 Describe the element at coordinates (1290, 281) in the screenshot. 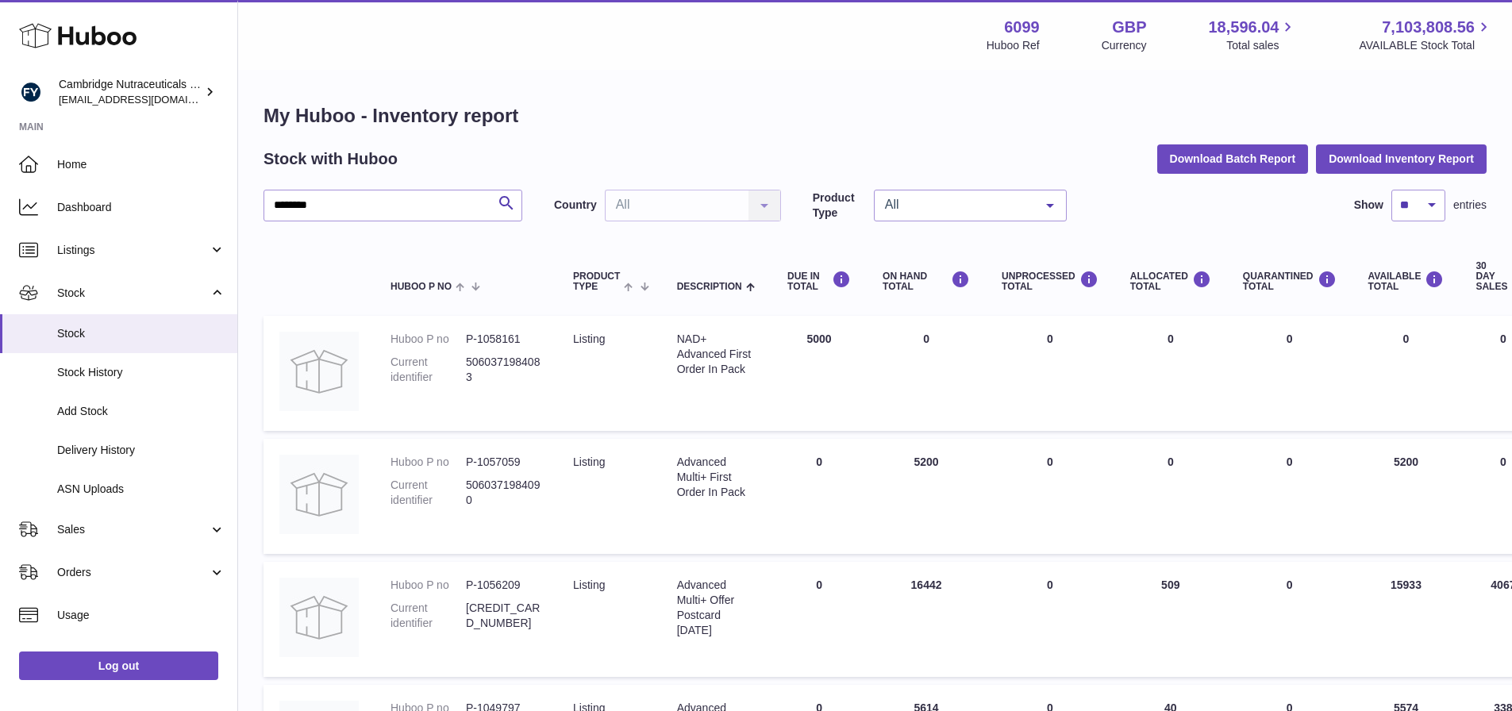

I see `div: QUARANTINED Total` at that location.